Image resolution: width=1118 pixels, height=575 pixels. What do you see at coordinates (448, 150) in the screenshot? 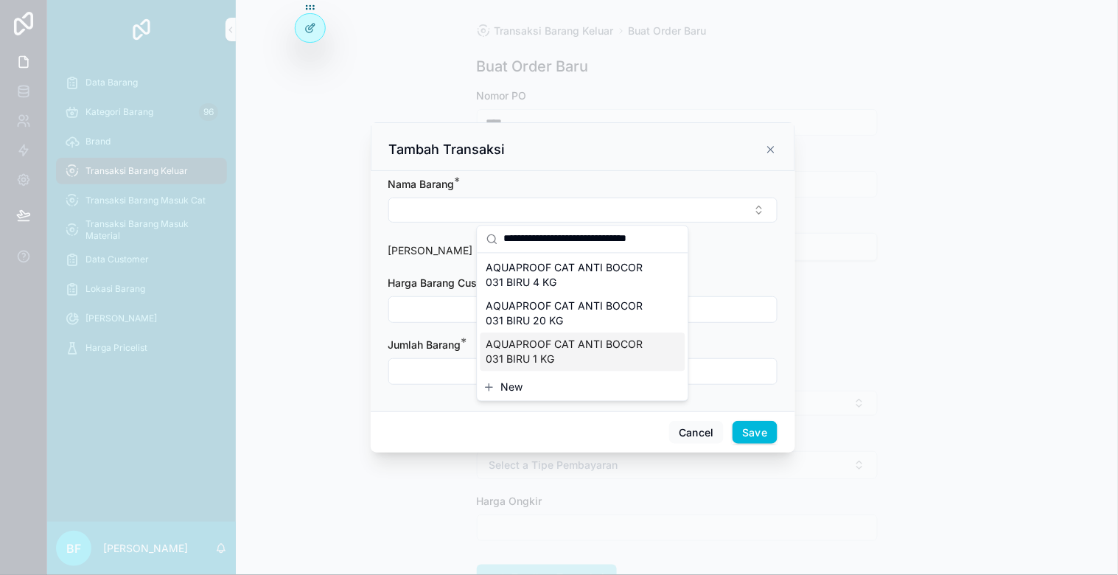
I see `h3: Tambah Transaksi` at bounding box center [448, 150].